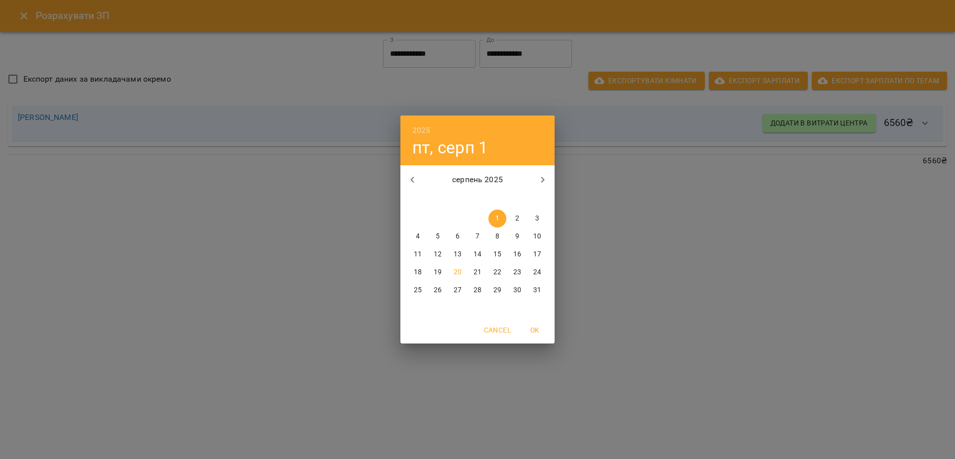 The image size is (955, 459). Describe the element at coordinates (497, 290) in the screenshot. I see `button: 29` at that location.